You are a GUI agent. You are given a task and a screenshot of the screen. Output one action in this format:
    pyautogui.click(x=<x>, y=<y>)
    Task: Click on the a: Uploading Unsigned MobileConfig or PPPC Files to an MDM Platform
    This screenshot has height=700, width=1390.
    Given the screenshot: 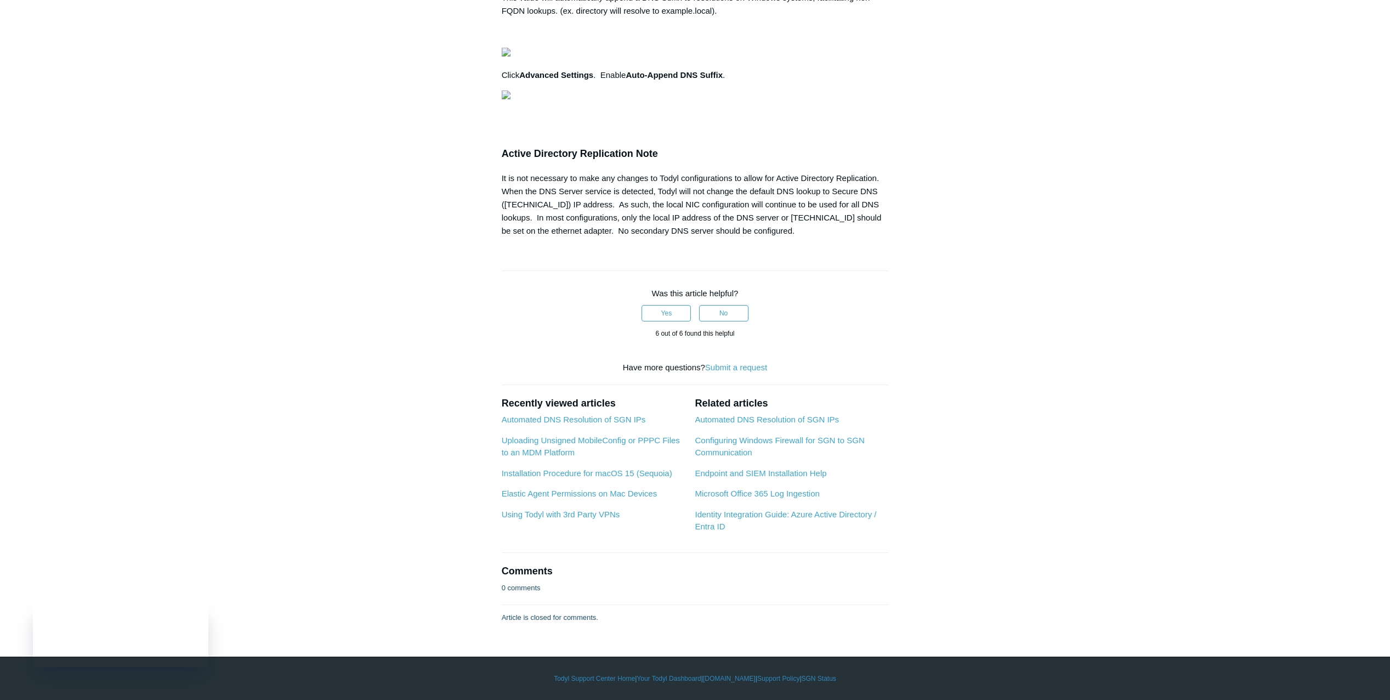 What is the action you would take?
    pyautogui.click(x=591, y=446)
    